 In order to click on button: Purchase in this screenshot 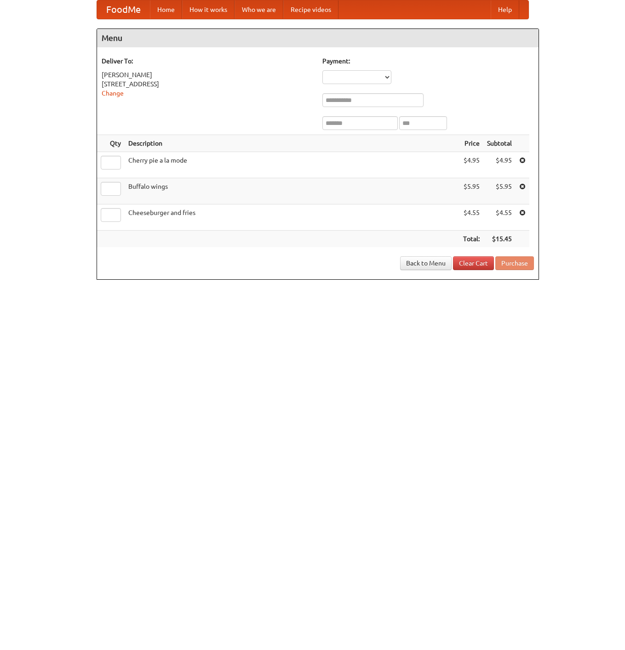, I will do `click(514, 263)`.